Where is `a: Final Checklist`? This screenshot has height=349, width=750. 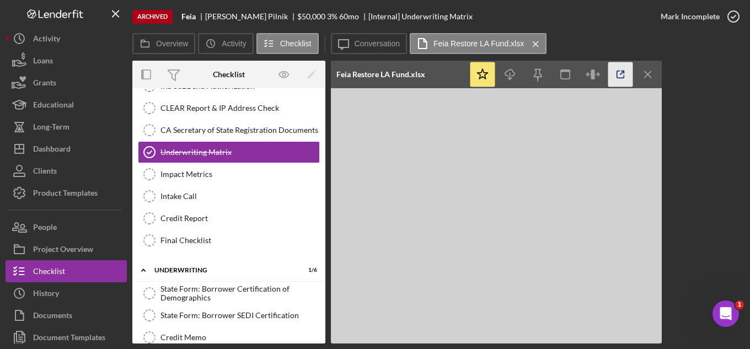
a: Final Checklist is located at coordinates (229, 240).